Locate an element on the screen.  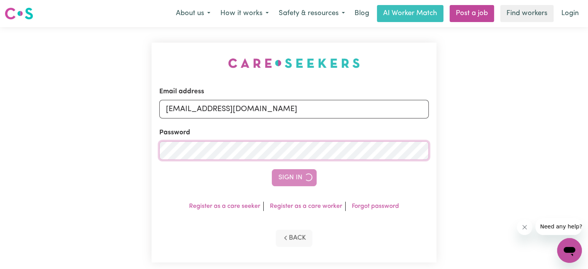
a: AI Worker Match is located at coordinates (410, 14).